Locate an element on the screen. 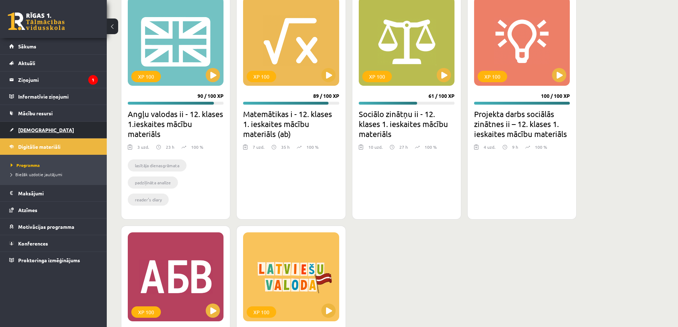 Image resolution: width=678 pixels, height=327 pixels. a: Programma is located at coordinates (55, 165).